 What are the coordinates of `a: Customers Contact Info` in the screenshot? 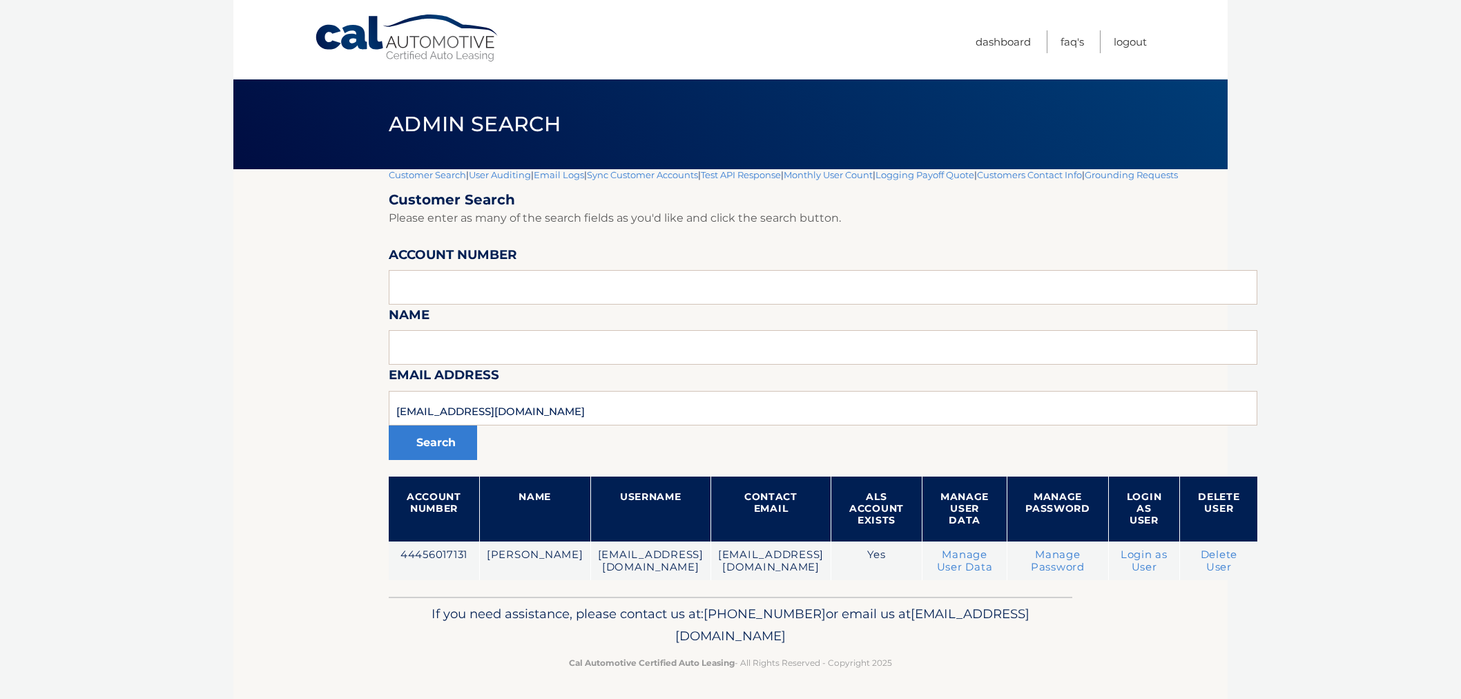 It's located at (1030, 175).